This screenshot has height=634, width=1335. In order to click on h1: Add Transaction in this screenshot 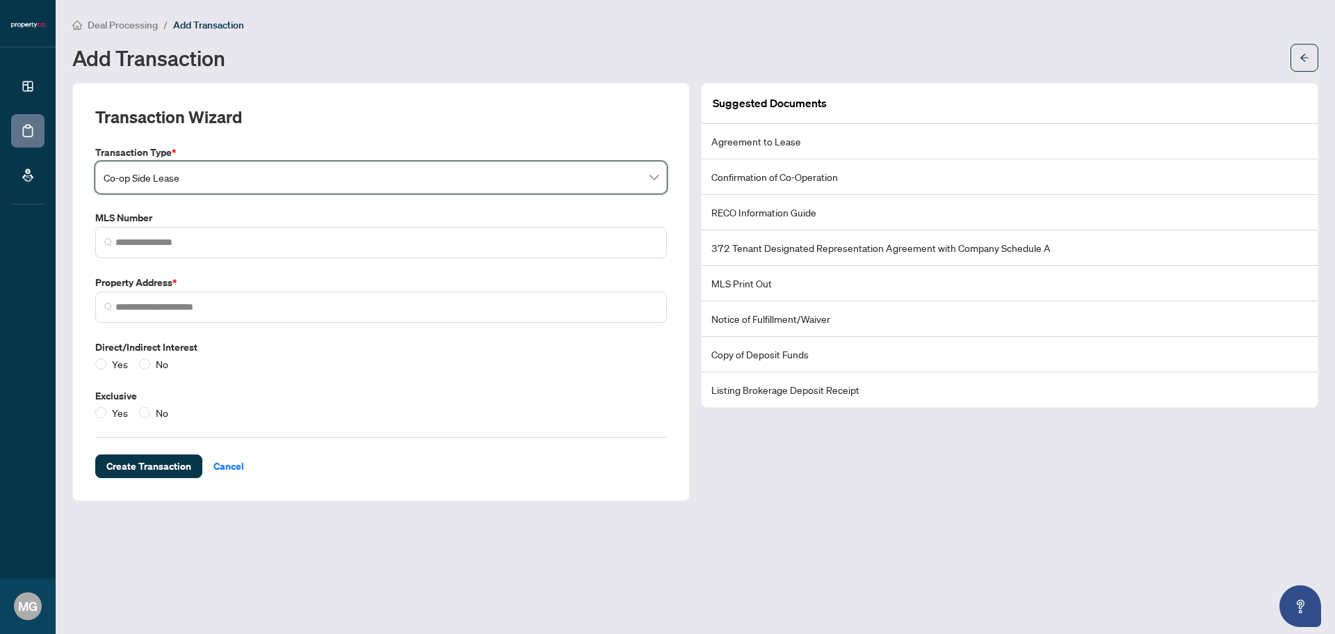, I will do `click(149, 58)`.